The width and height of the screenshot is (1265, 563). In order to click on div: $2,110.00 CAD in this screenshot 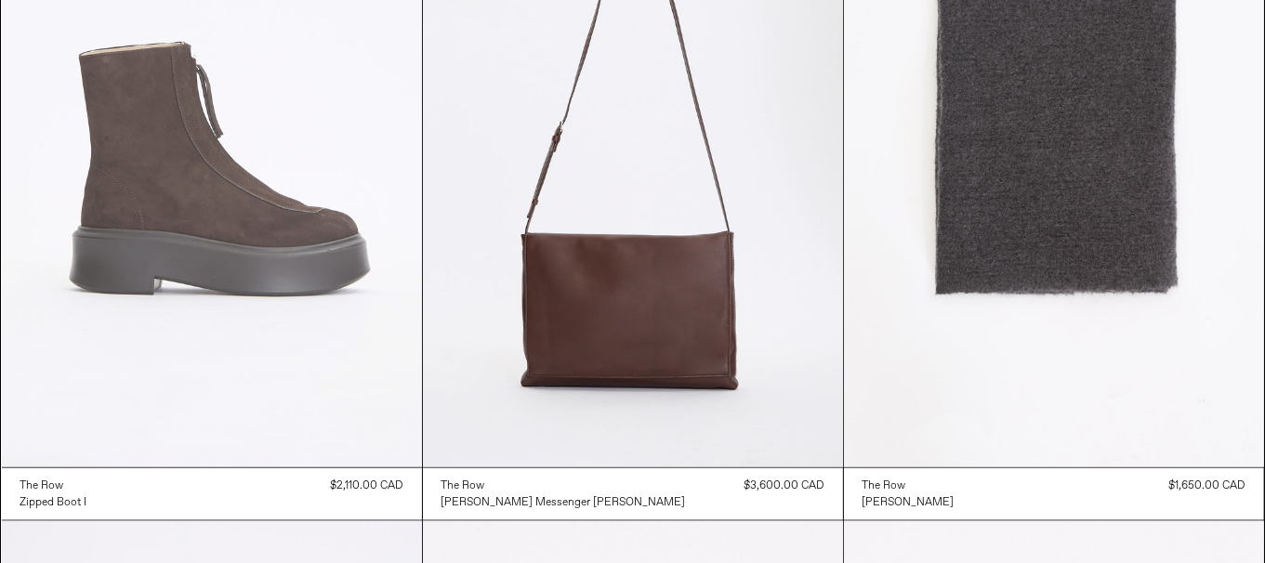, I will do `click(367, 486)`.